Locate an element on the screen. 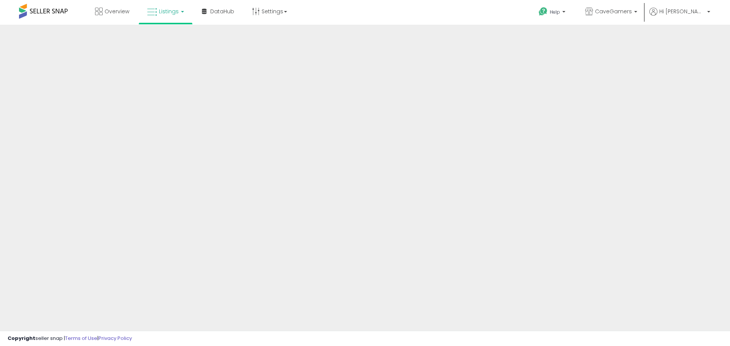  i: Get Help is located at coordinates (543, 11).